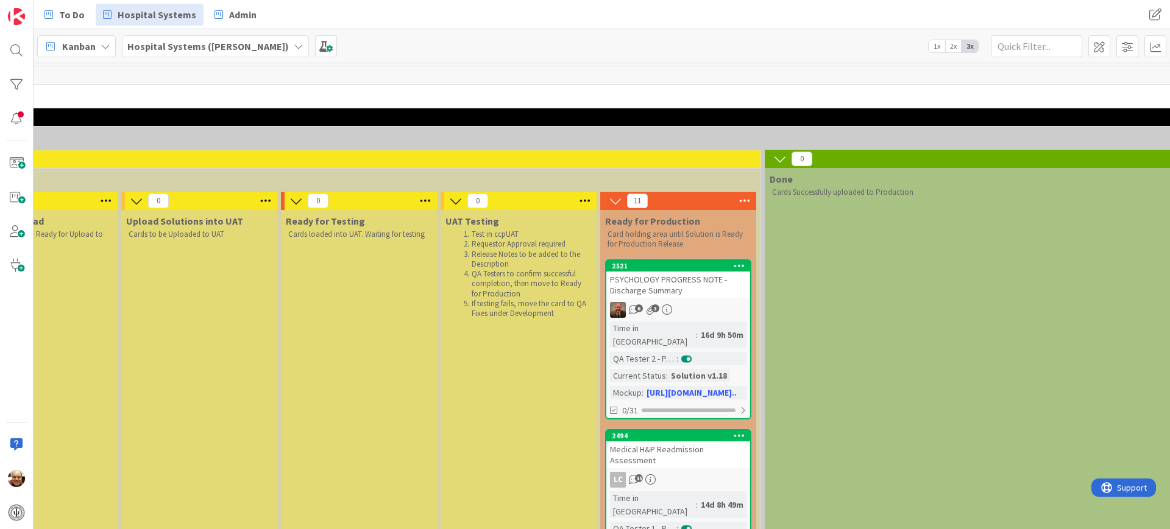 The width and height of the screenshot is (1170, 529). I want to click on span: 1x, so click(937, 46).